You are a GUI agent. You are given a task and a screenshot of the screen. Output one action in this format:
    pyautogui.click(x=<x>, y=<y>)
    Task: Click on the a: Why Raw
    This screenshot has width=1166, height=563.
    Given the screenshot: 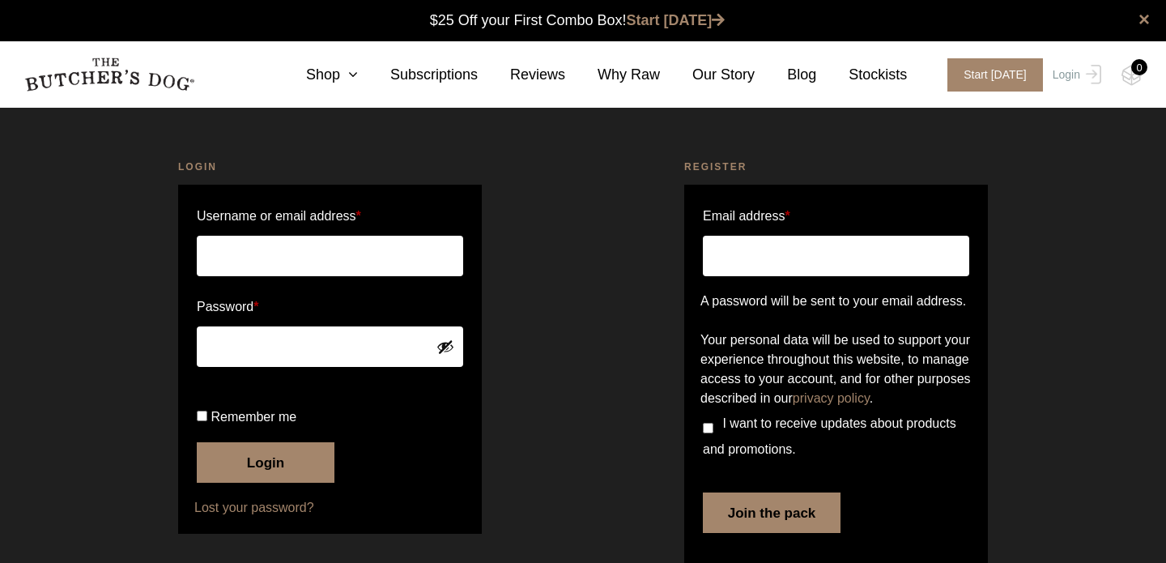 What is the action you would take?
    pyautogui.click(x=612, y=75)
    